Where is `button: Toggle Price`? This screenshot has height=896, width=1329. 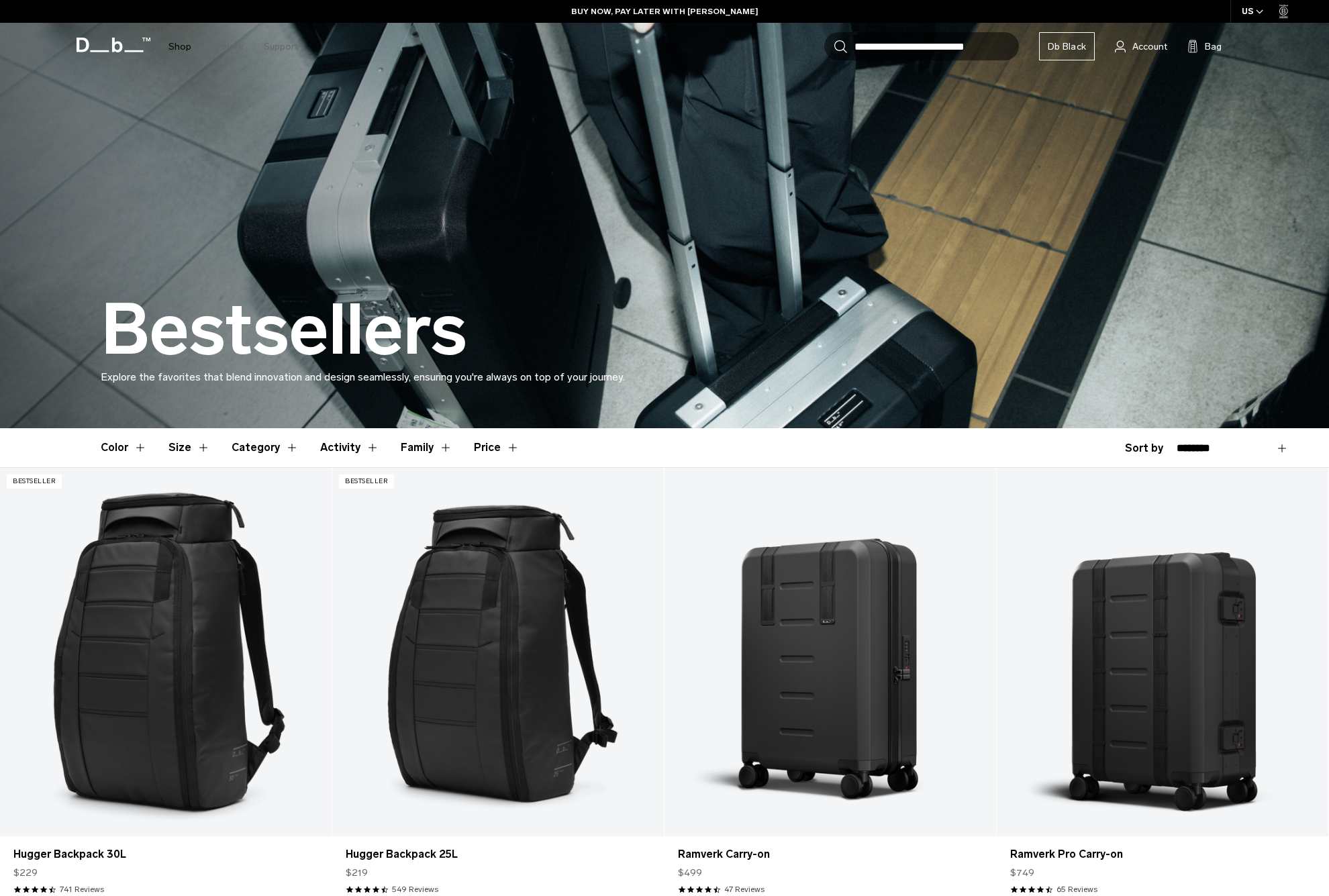
button: Toggle Price is located at coordinates (497, 448).